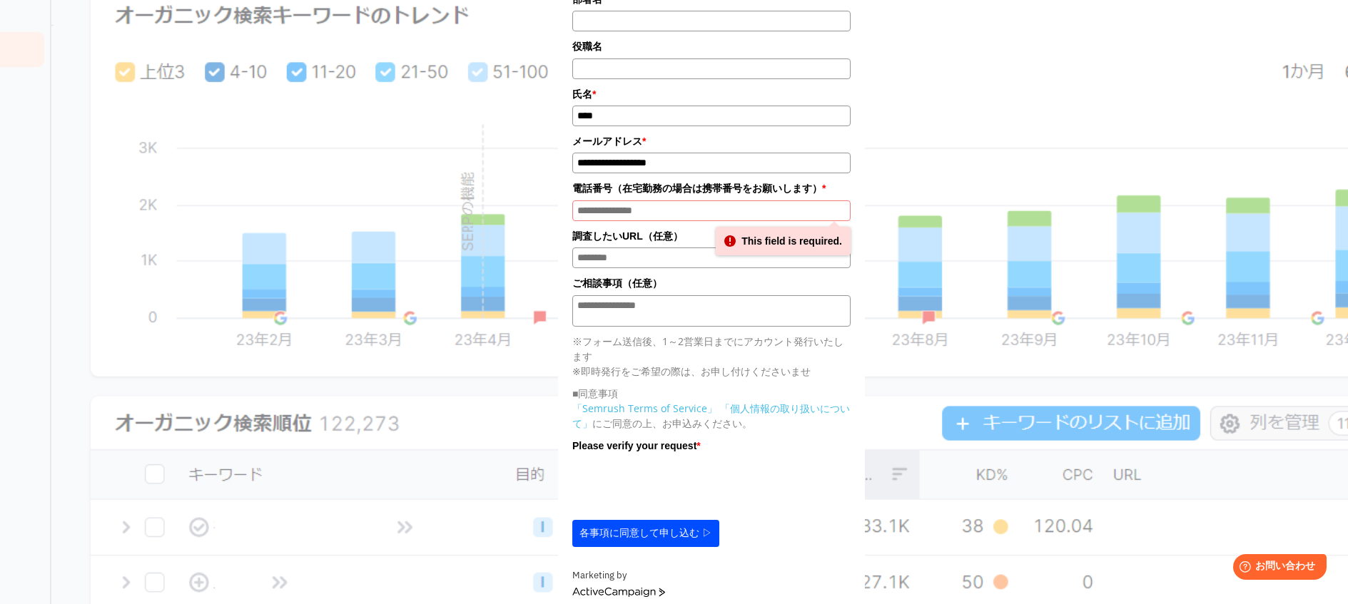 The image size is (1348, 604). Describe the element at coordinates (644, 408) in the screenshot. I see `a: 「Semrush Terms of Service」` at that location.